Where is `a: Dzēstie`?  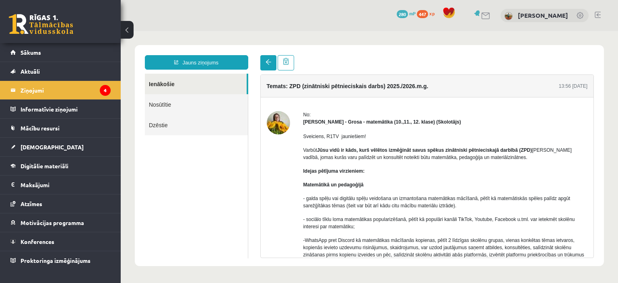 a: Dzēstie is located at coordinates (76, 94).